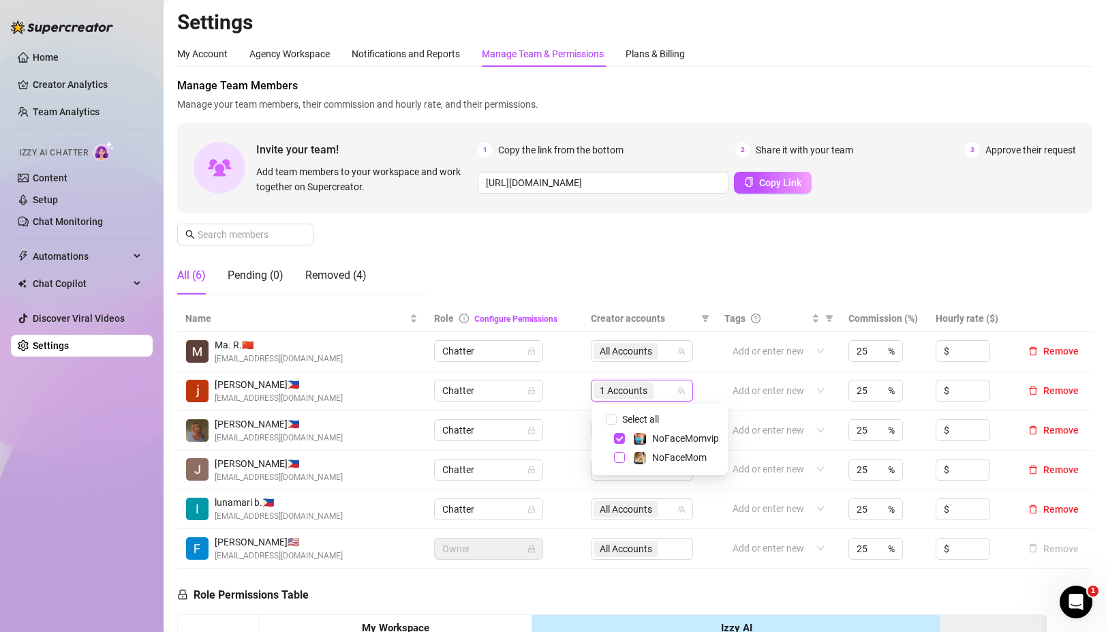 The height and width of the screenshot is (632, 1106). Describe the element at coordinates (296, 318) in the screenshot. I see `span: Name` at that location.